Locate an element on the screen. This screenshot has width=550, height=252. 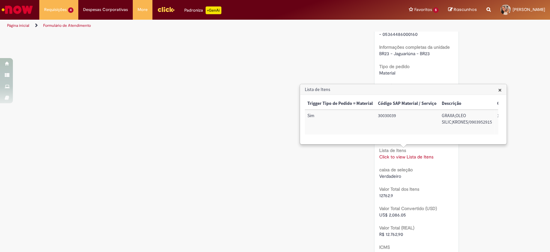
td: Código SAP Material / Serviço: 30030039 is located at coordinates (407, 122).